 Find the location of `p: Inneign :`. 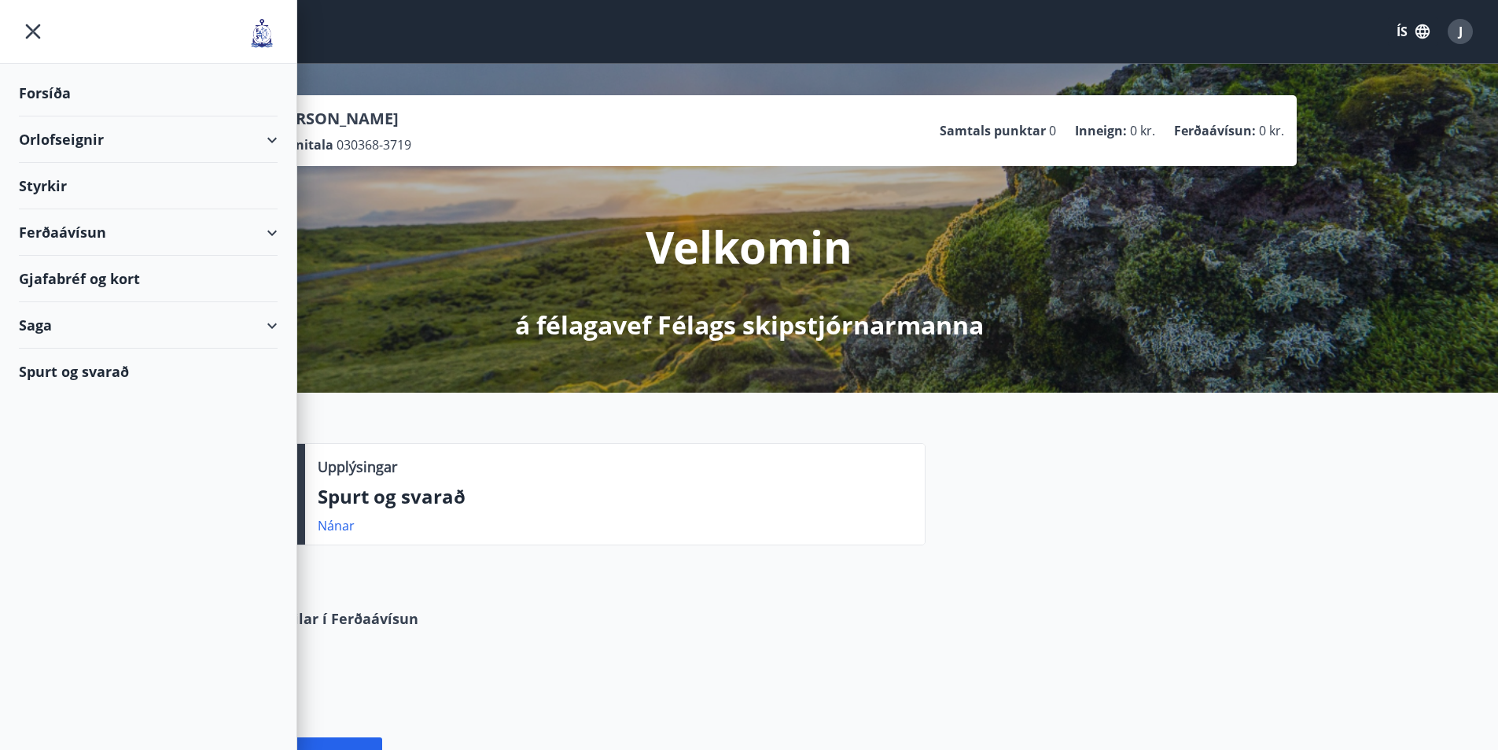

p: Inneign : is located at coordinates (1101, 131).